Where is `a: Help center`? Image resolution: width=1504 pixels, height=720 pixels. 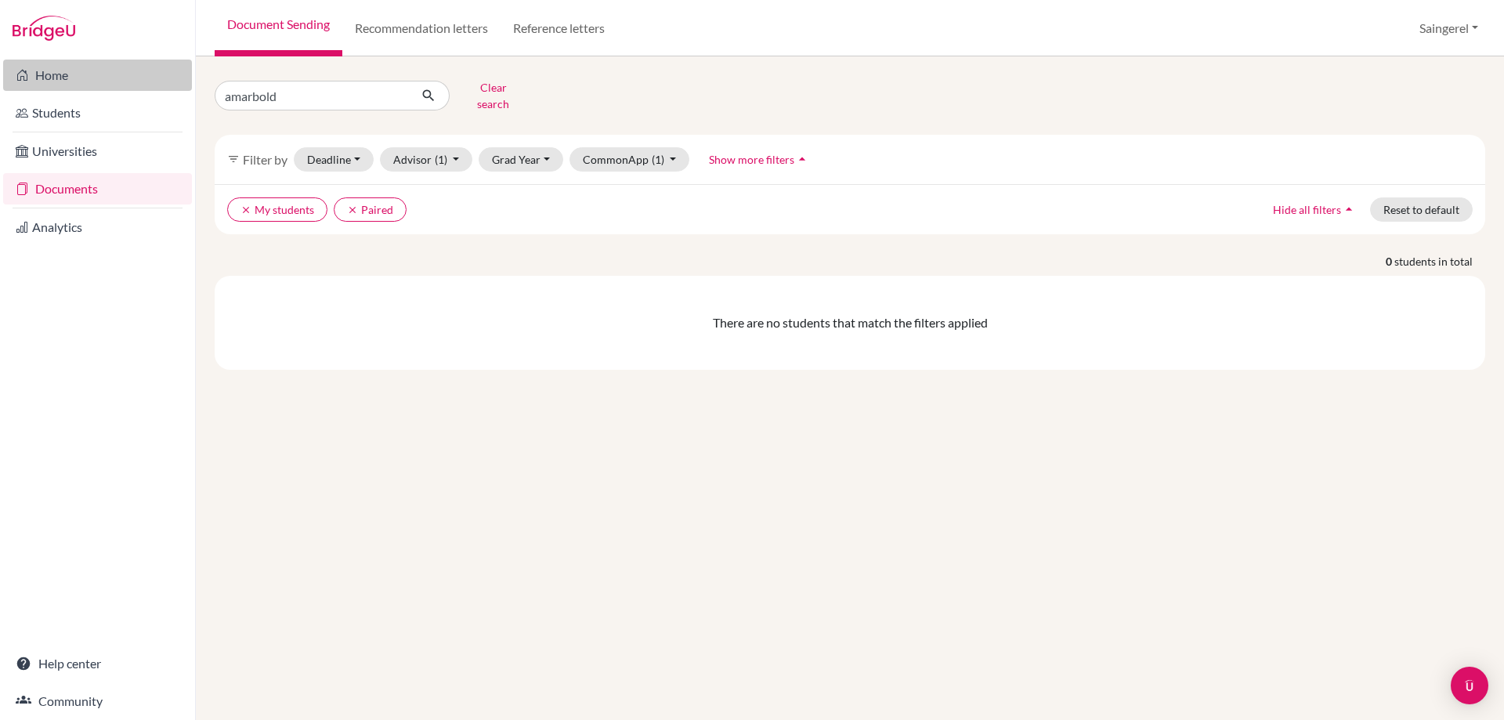 a: Help center is located at coordinates (97, 664).